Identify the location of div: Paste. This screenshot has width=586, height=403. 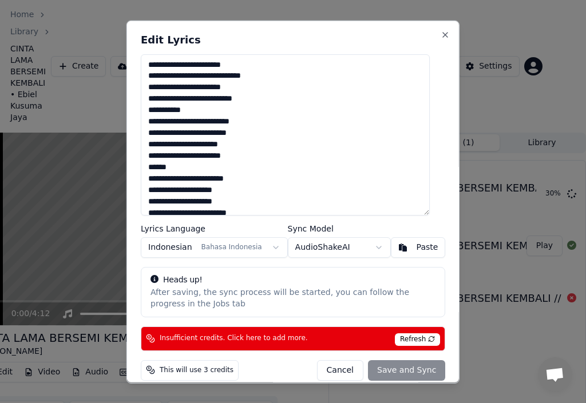
(427, 247).